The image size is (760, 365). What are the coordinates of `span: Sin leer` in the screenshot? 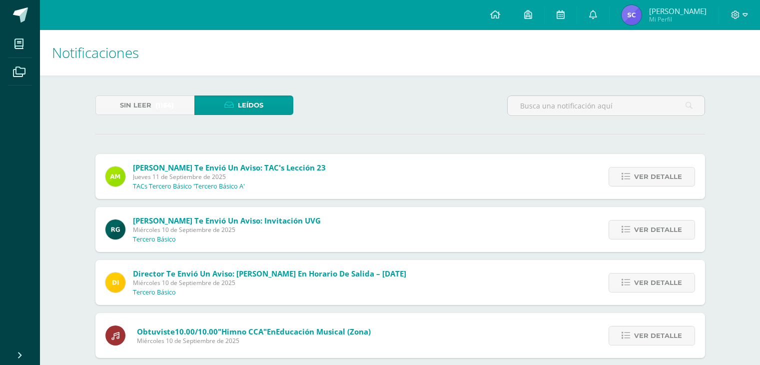 It's located at (135, 105).